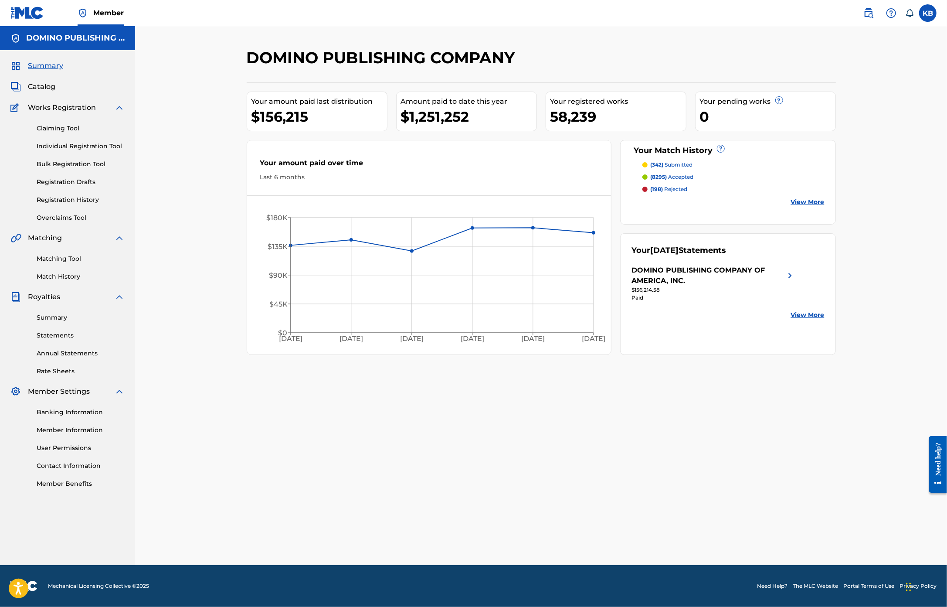 The height and width of the screenshot is (607, 947). I want to click on img: Works Registration, so click(16, 108).